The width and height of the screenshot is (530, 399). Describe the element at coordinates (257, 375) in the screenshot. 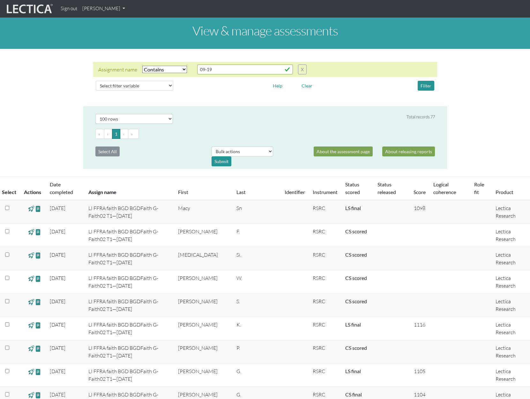

I see `td: G.` at that location.